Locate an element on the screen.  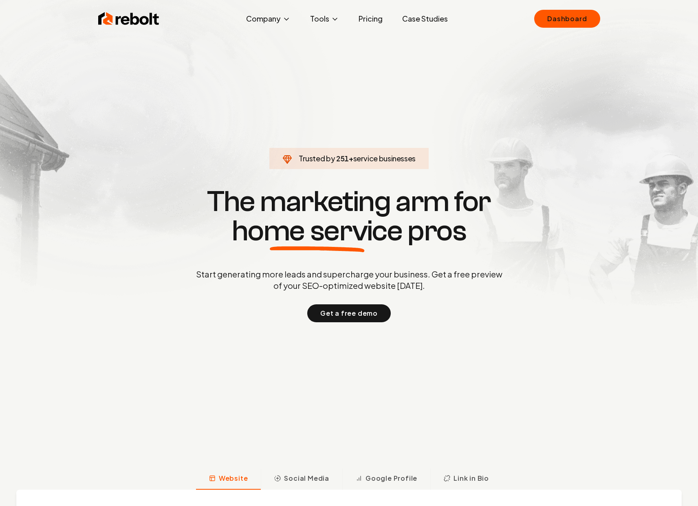
a: Dashboard is located at coordinates (567, 19).